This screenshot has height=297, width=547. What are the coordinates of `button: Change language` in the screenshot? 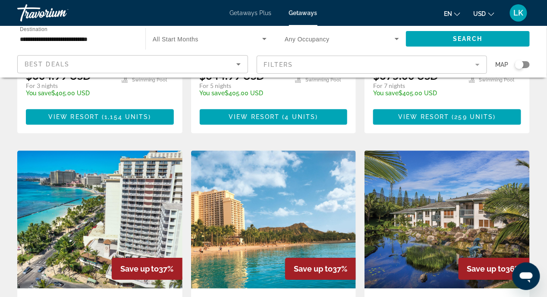 It's located at (452, 13).